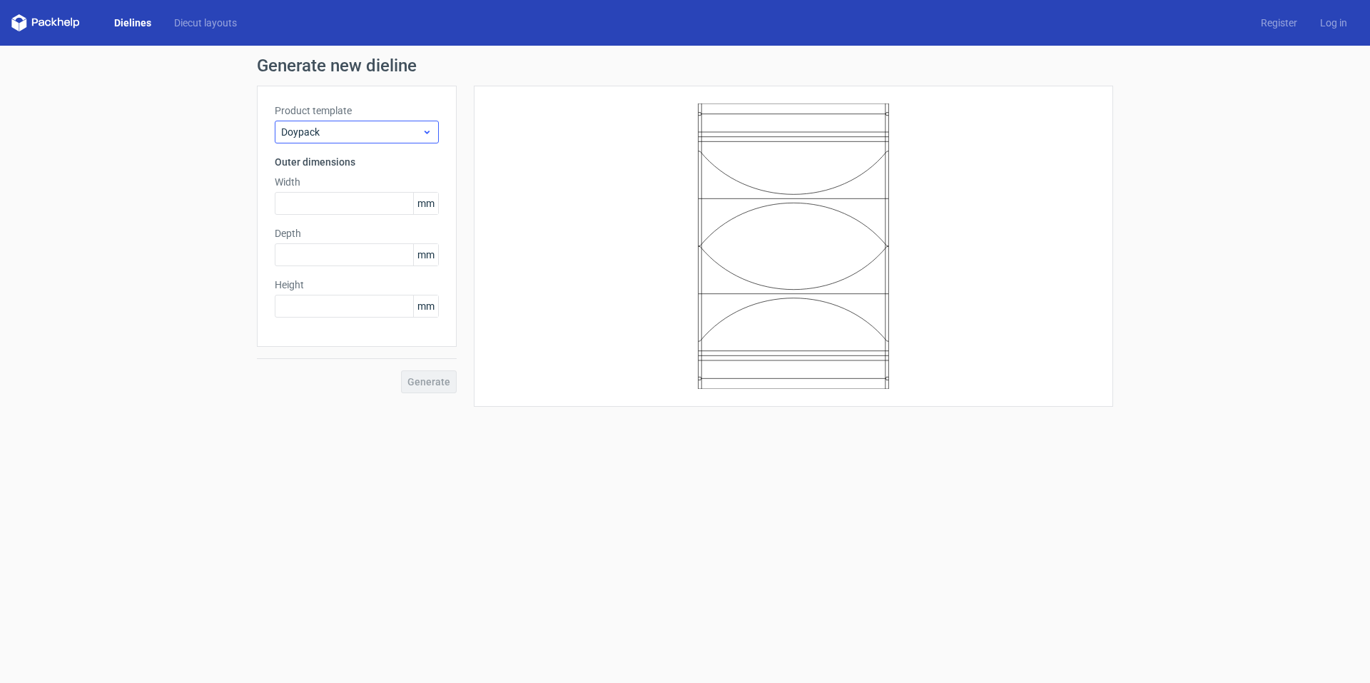 The width and height of the screenshot is (1370, 683). What do you see at coordinates (357, 233) in the screenshot?
I see `label: Depth` at bounding box center [357, 233].